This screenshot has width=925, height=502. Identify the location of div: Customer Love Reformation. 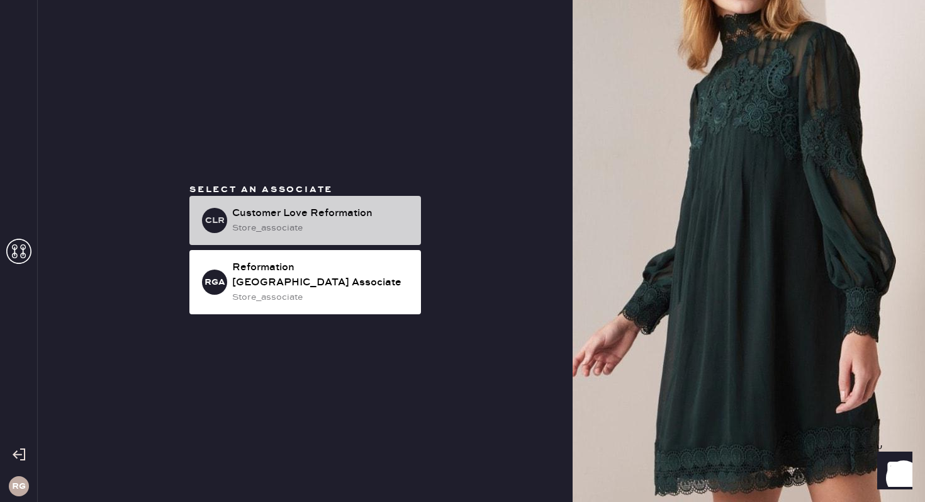
(322, 213).